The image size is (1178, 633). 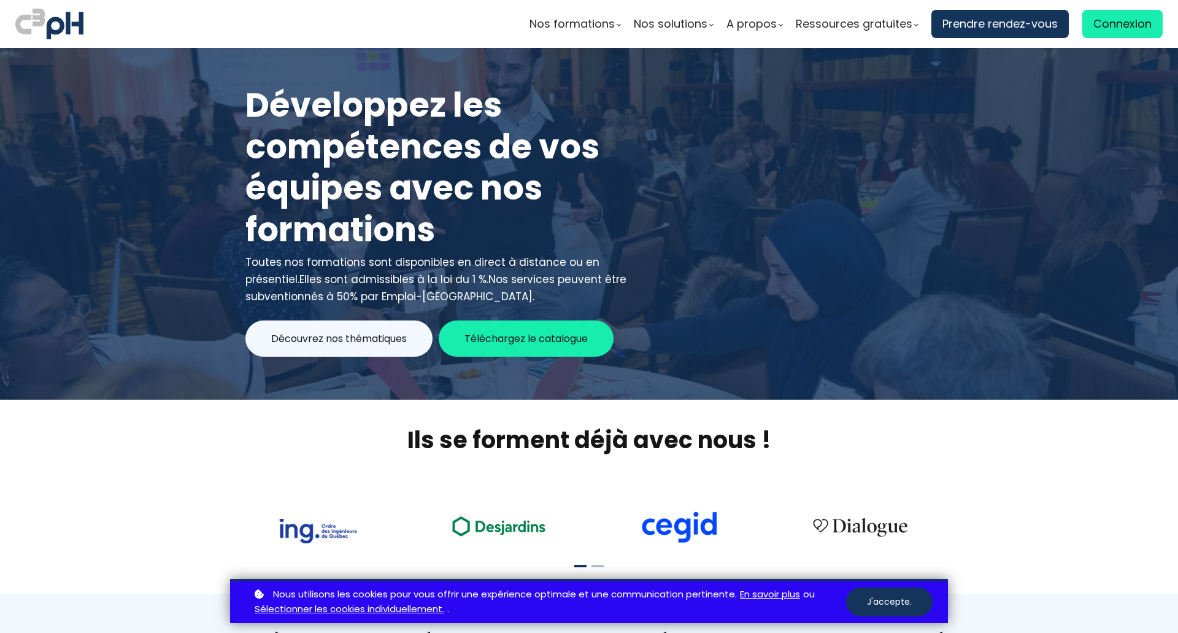 I want to click on button: J'accepte., so click(x=889, y=601).